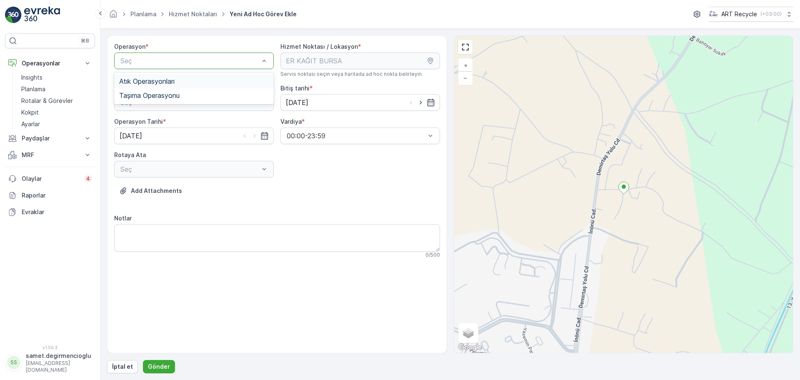 The height and width of the screenshot is (380, 800). I want to click on button: Gönder, so click(159, 367).